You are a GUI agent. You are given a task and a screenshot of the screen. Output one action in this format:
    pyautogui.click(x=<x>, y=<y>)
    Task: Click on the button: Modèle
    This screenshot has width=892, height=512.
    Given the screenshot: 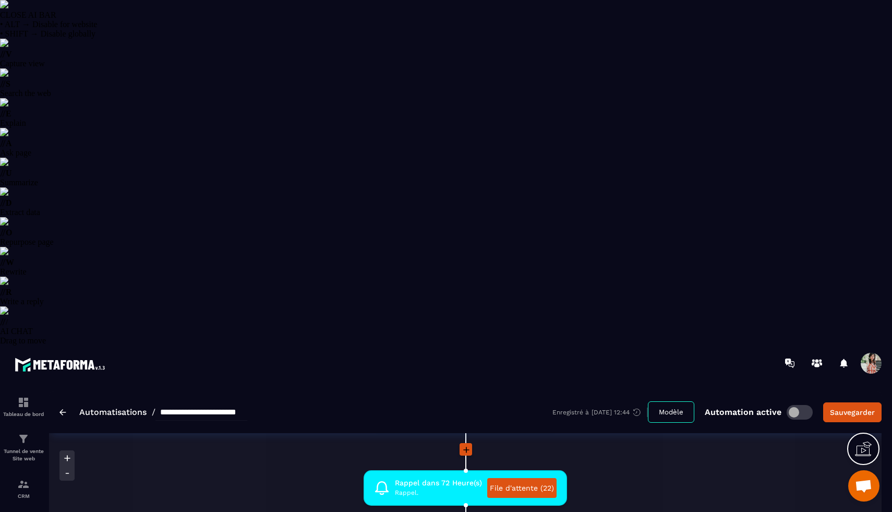 What is the action you would take?
    pyautogui.click(x=671, y=412)
    